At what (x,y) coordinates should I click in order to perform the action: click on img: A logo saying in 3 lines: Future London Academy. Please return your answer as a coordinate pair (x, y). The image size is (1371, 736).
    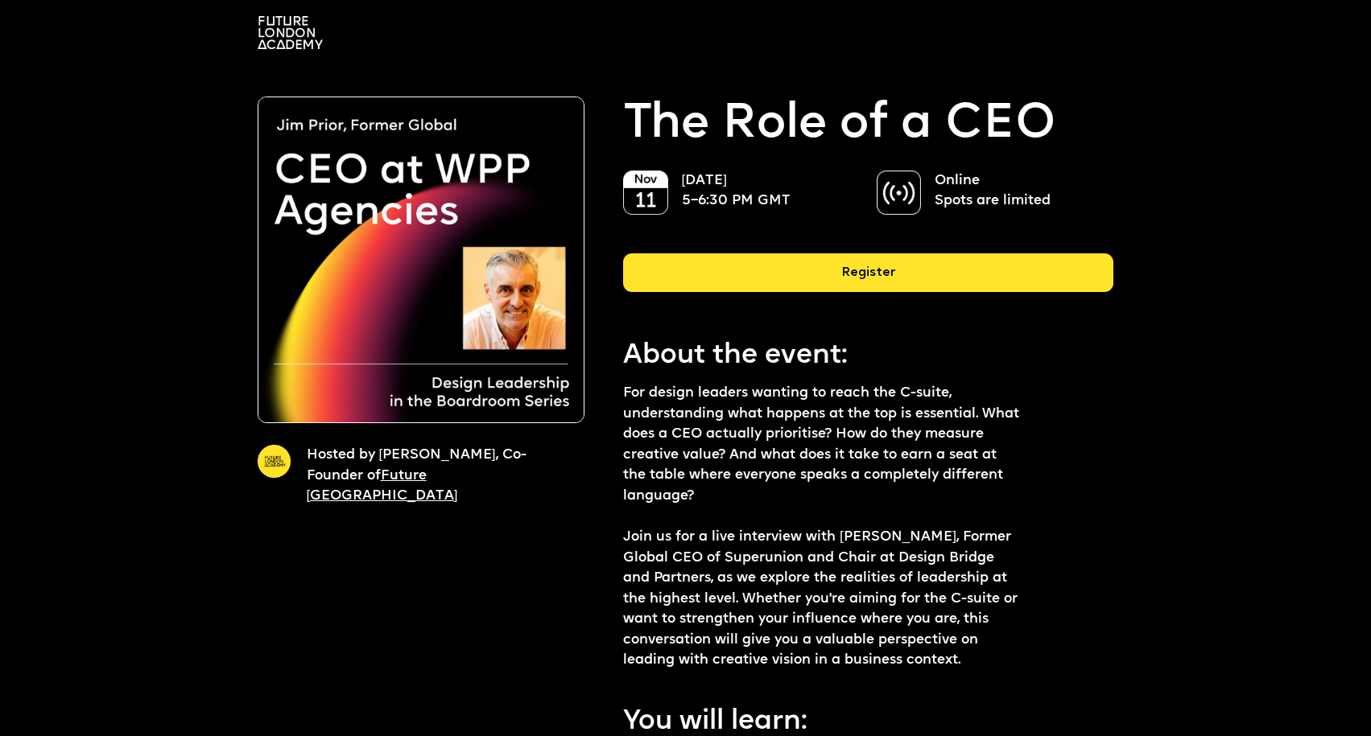
    Looking at the image, I should click on (290, 32).